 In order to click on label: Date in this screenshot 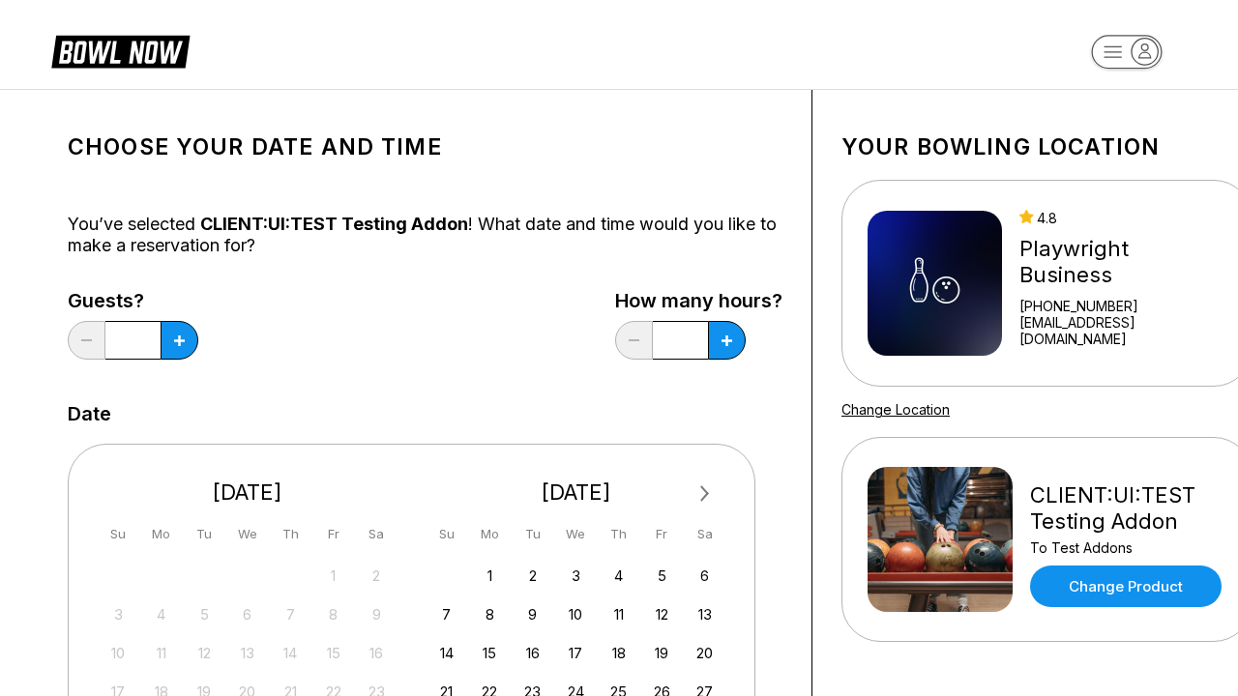, I will do `click(89, 414)`.